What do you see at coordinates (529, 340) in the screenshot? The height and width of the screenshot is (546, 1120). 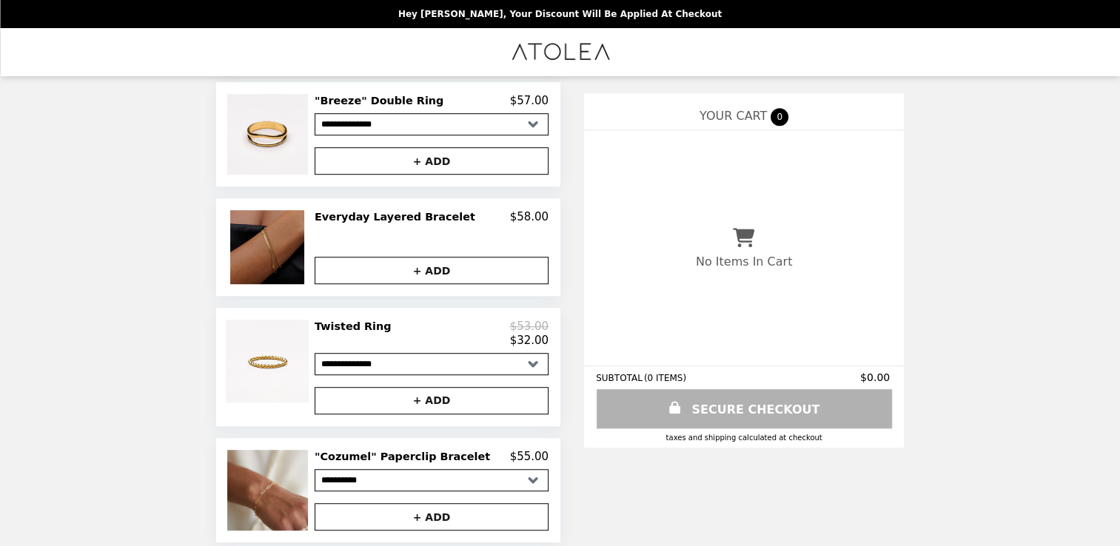 I see `p: $32.00` at bounding box center [529, 340].